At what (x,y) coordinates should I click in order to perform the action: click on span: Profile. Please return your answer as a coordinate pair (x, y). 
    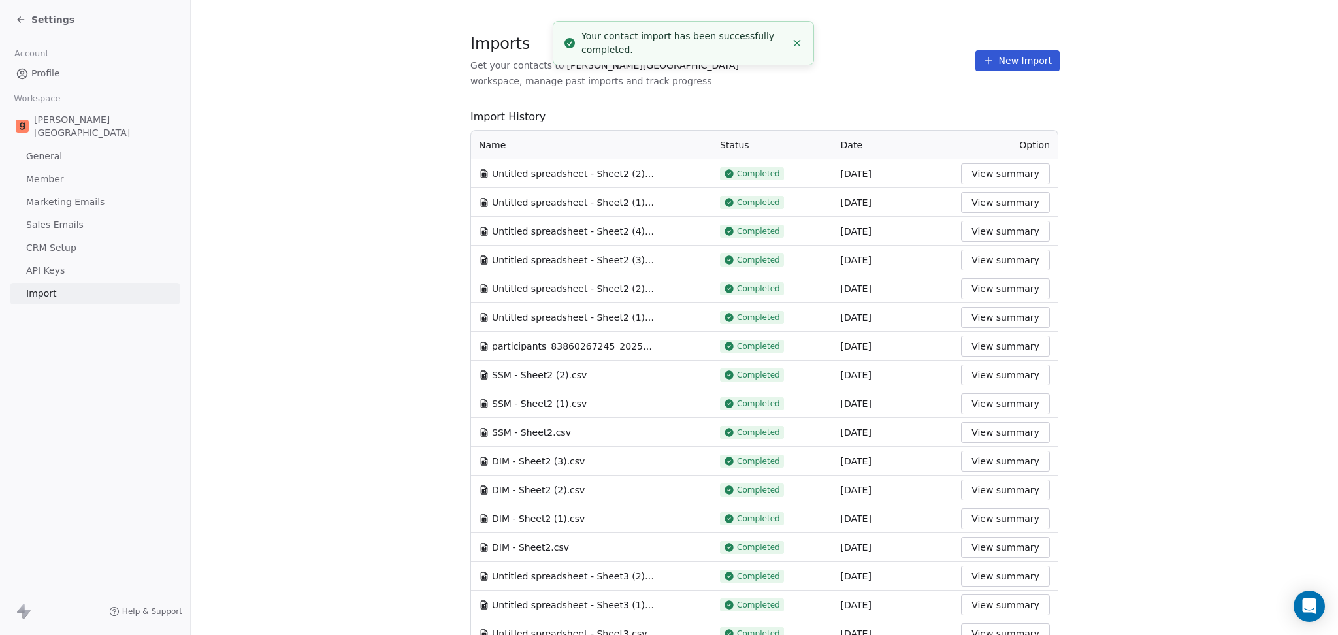
    Looking at the image, I should click on (46, 73).